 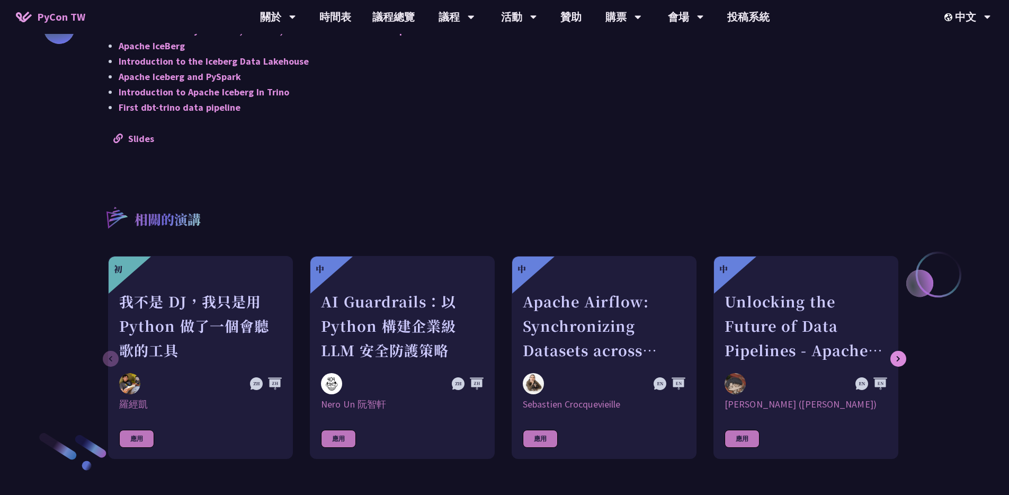 I want to click on a: Apache Iceberg and PySpark, so click(x=180, y=76).